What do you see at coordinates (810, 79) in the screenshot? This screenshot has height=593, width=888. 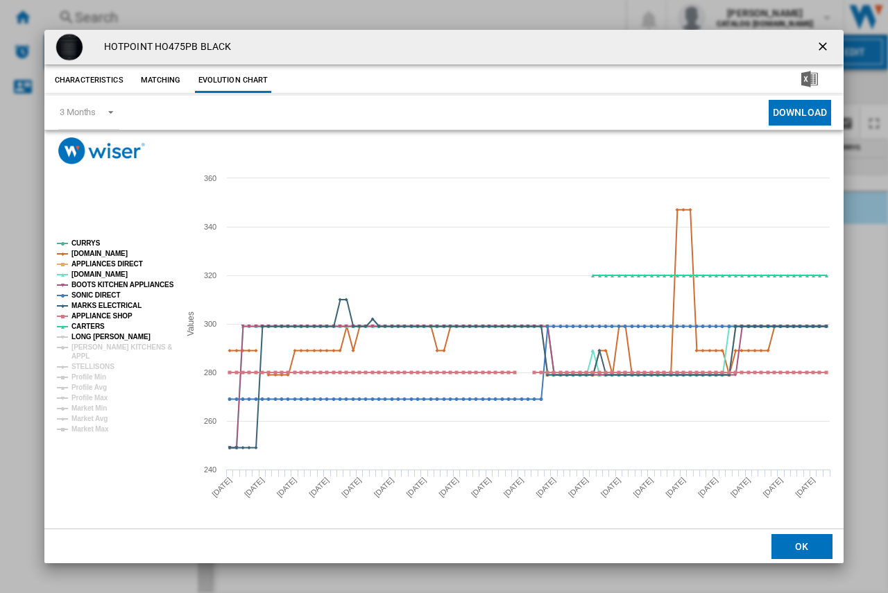 I see `img: excel-24x24.png` at bounding box center [810, 79].